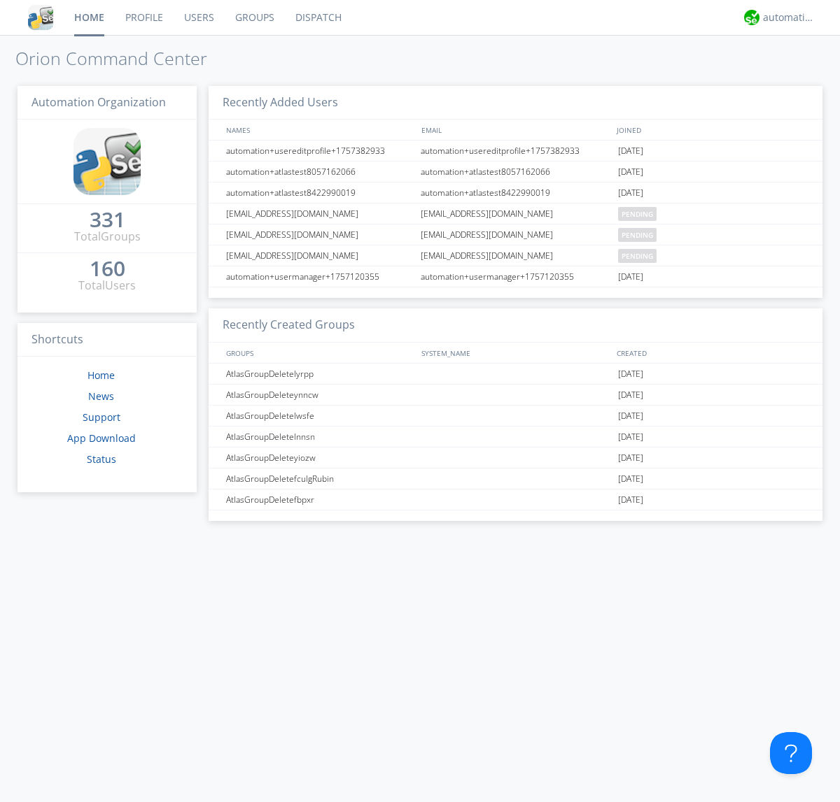  Describe the element at coordinates (107, 285) in the screenshot. I see `div: Total Users` at that location.